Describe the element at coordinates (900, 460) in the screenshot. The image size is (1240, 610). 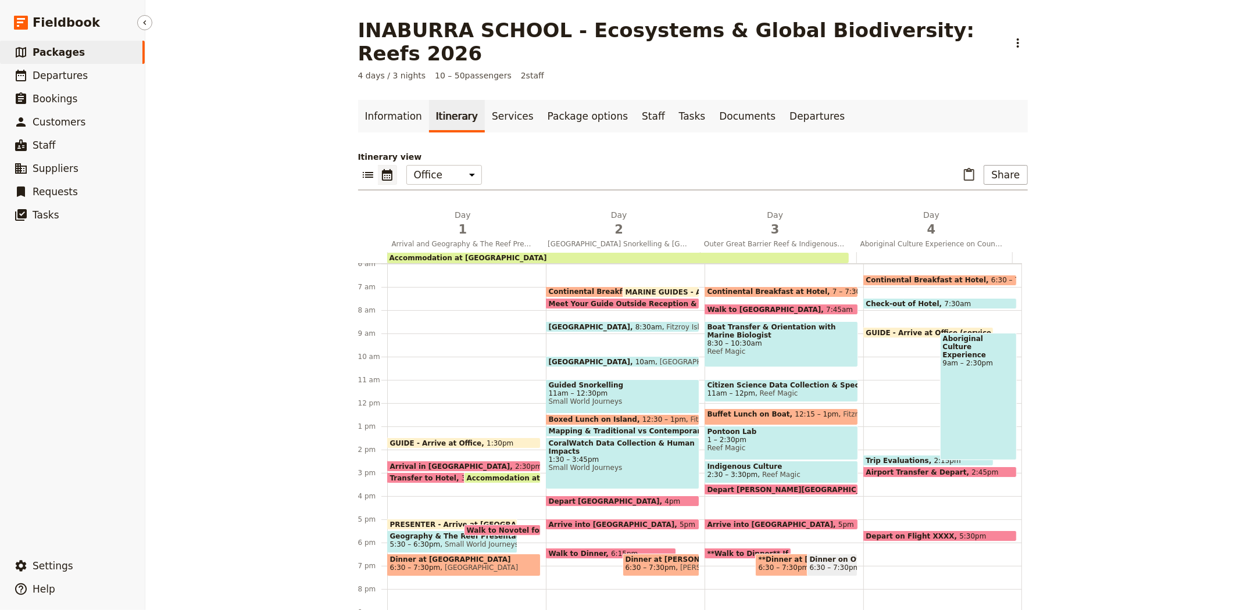
I see `span: Trip Evaluations` at that location.